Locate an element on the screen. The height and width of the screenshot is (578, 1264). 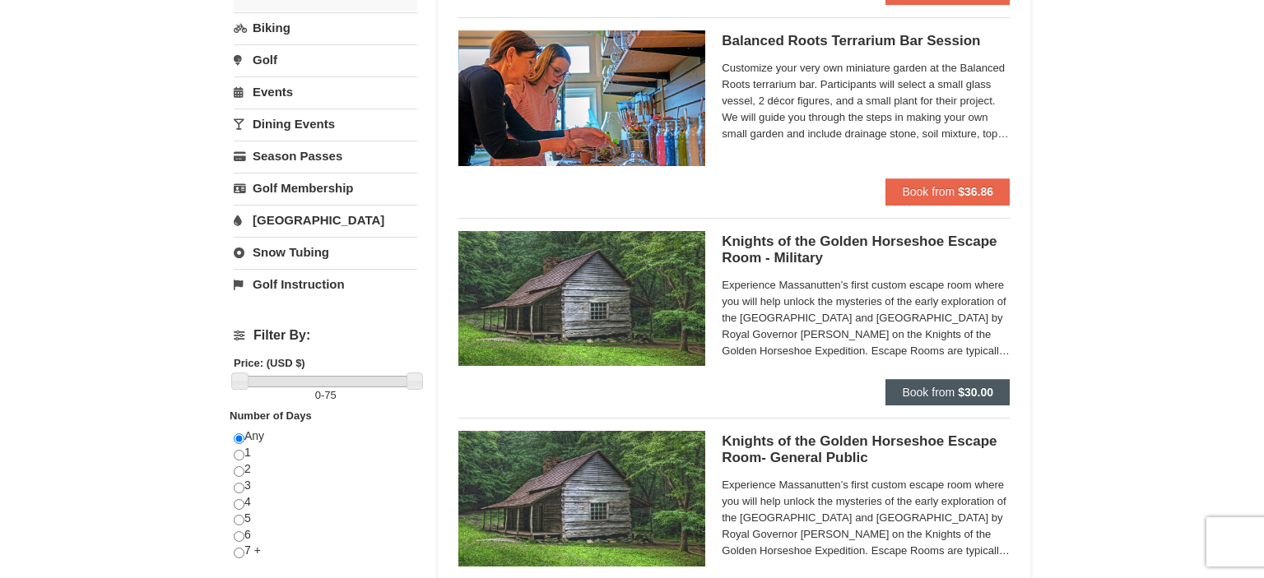
img: 18871151-30-393e4332.jpg is located at coordinates (582, 98).